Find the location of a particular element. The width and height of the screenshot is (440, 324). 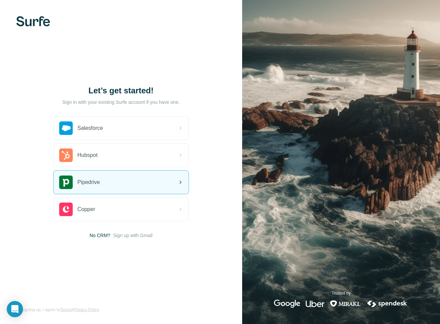

p: Trusted by is located at coordinates (341, 293).